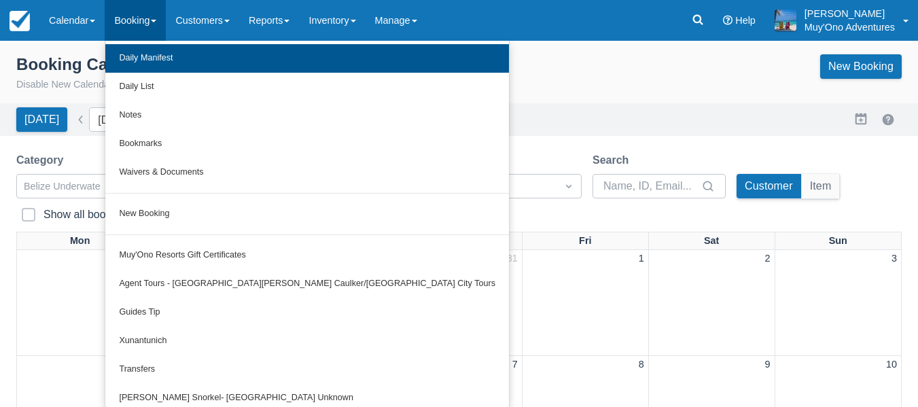 The image size is (918, 407). I want to click on a: Notes, so click(307, 116).